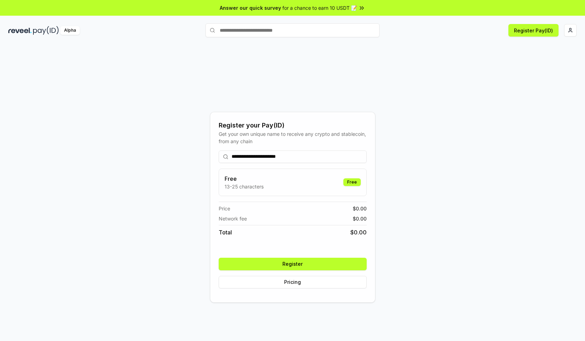 Image resolution: width=585 pixels, height=341 pixels. I want to click on button: Pricing, so click(293, 282).